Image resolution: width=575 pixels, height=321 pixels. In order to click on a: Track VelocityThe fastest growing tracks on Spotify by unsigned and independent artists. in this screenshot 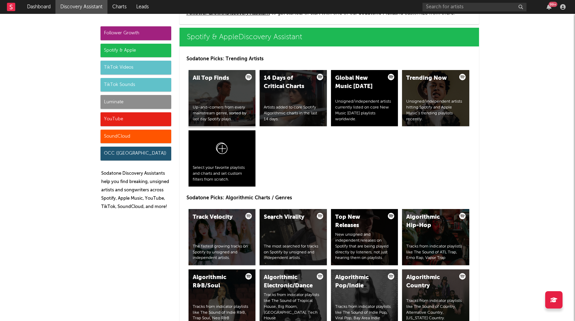, I will do `click(222, 237)`.